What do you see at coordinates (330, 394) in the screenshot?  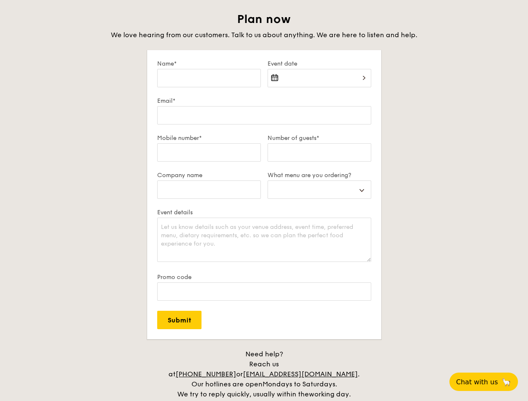 I see `span: working day.` at bounding box center [330, 394].